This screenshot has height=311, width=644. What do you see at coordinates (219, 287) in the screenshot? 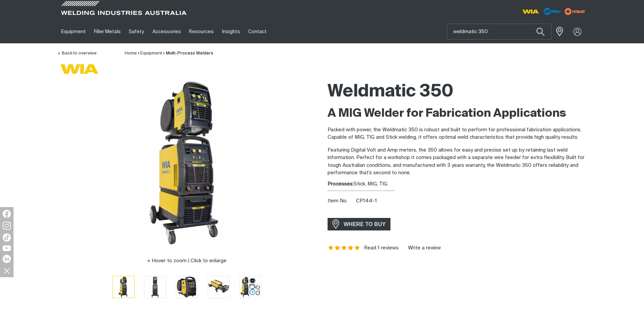
I see `button: Go to slide 4` at bounding box center [219, 287].